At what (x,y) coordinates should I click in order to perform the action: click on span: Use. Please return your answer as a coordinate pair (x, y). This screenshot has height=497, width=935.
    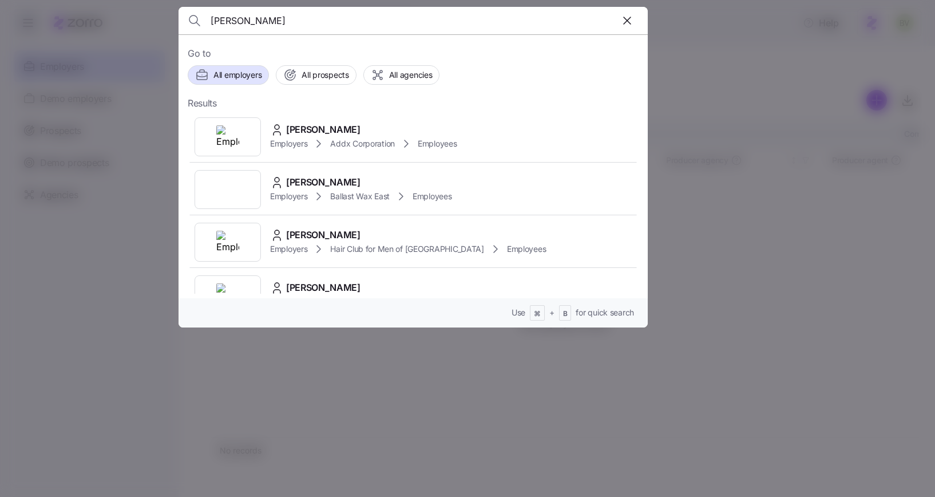
    Looking at the image, I should click on (519, 313).